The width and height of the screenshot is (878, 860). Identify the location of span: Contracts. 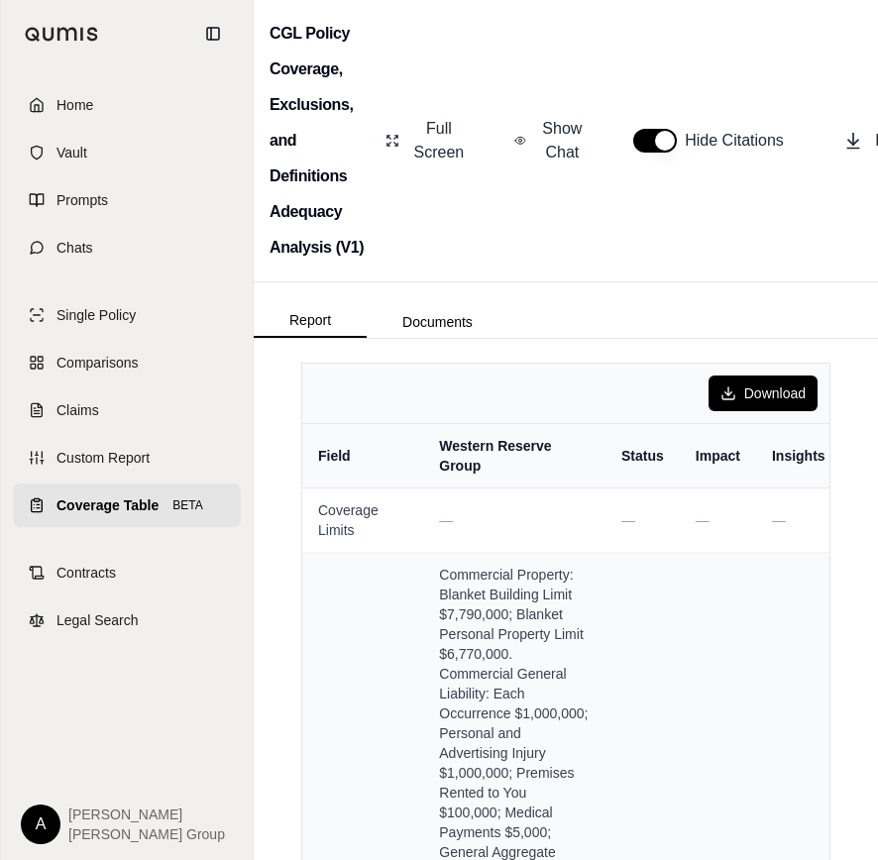
(86, 573).